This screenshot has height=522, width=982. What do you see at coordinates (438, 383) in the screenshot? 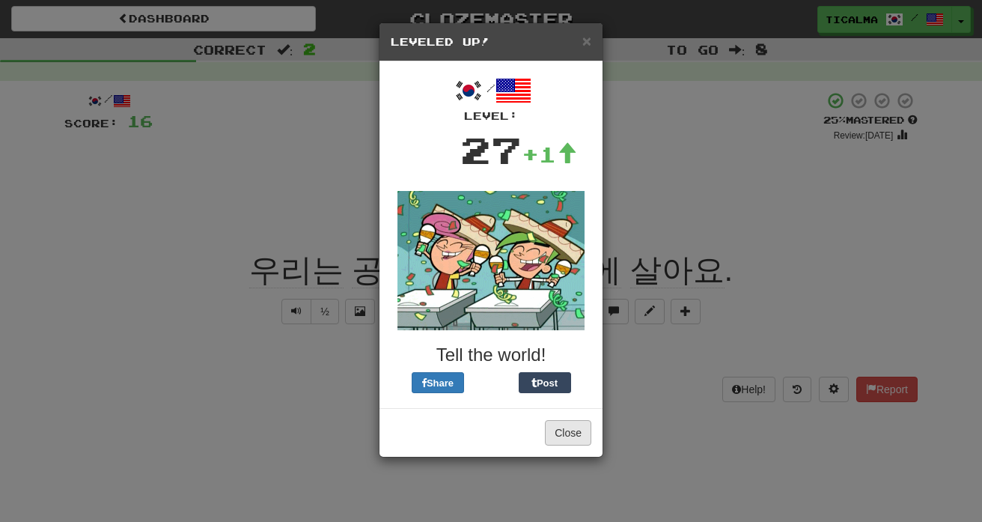
I see `button: Share` at bounding box center [438, 383].